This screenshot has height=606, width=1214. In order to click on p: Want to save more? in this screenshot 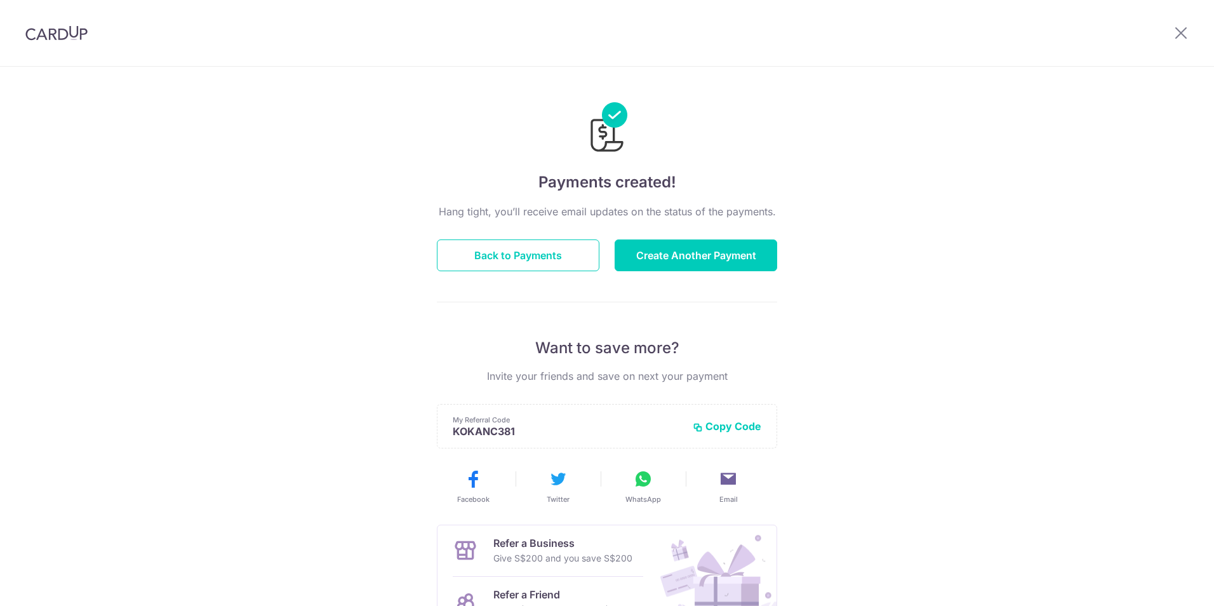, I will do `click(607, 348)`.